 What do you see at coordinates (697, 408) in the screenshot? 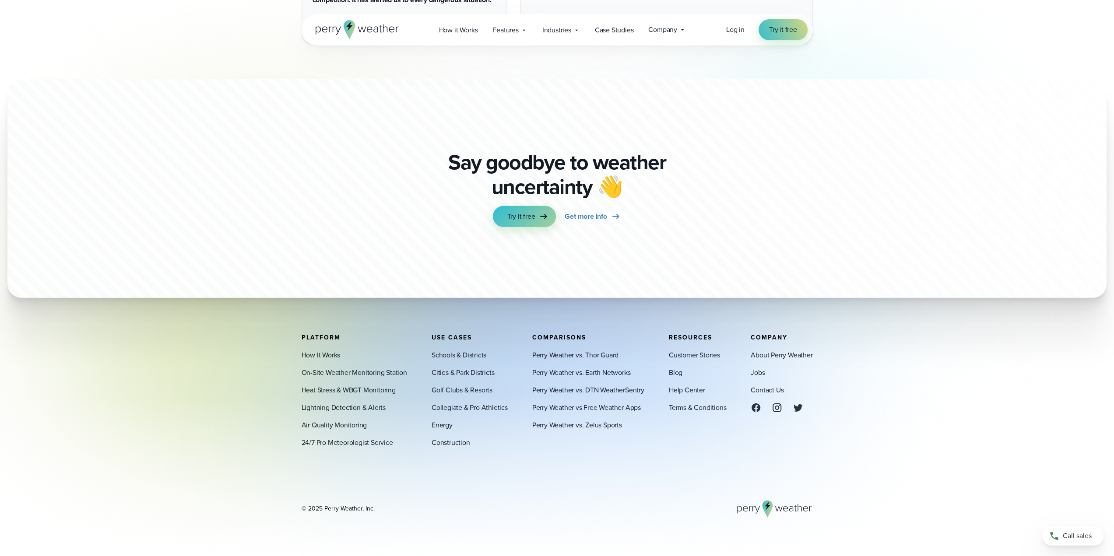
I see `a: Terms & Conditions` at bounding box center [697, 408].